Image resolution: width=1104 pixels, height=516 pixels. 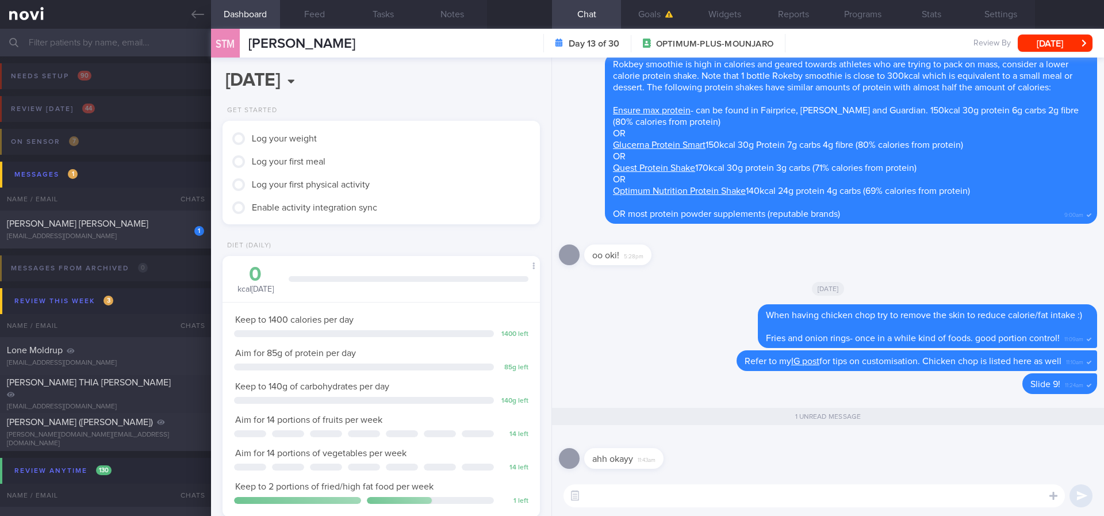 I want to click on a: Optimum Nutrition Protein Shake, so click(x=679, y=191).